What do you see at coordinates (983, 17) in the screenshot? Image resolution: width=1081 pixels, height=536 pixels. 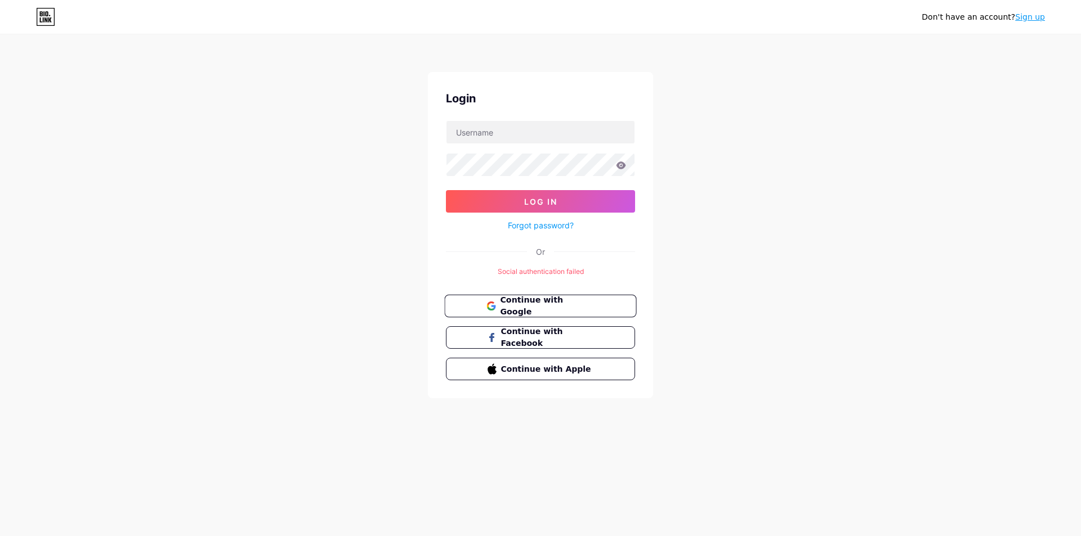 I see `div: Don't have an account?` at bounding box center [983, 17].